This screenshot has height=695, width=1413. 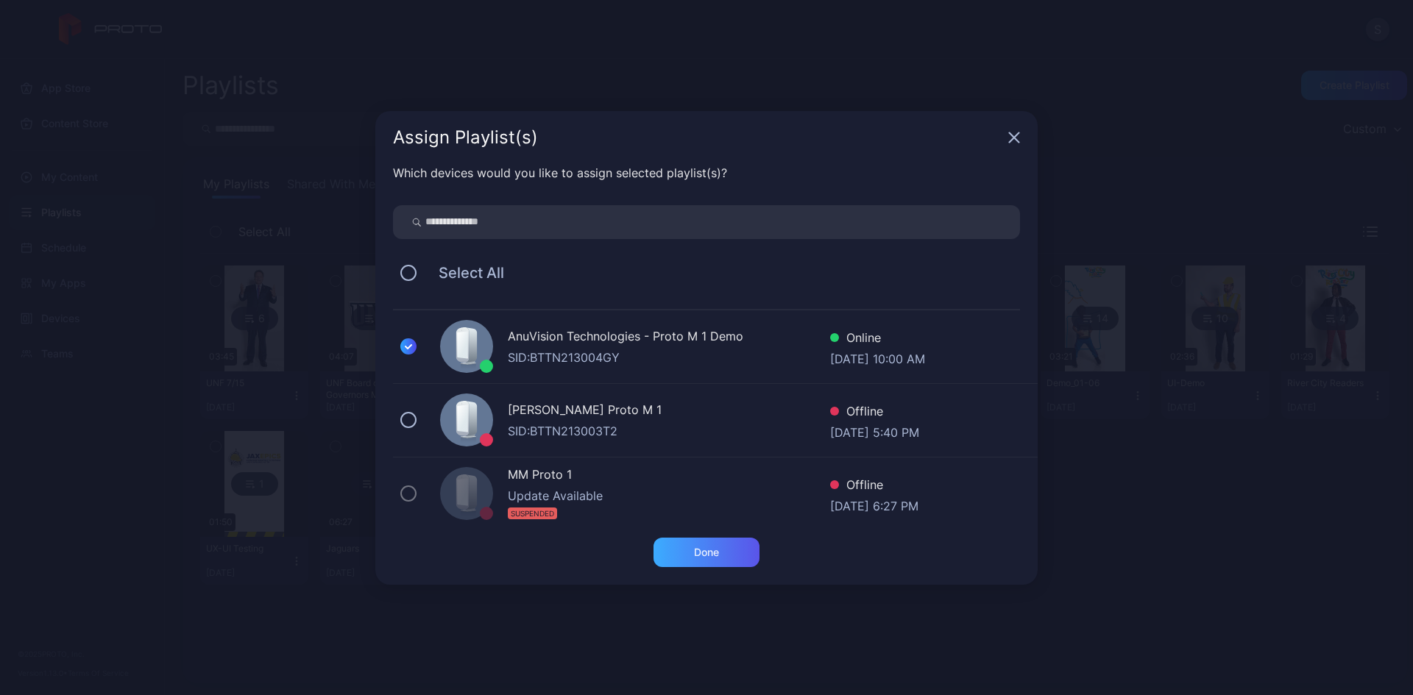 I want to click on div: Online, so click(x=877, y=339).